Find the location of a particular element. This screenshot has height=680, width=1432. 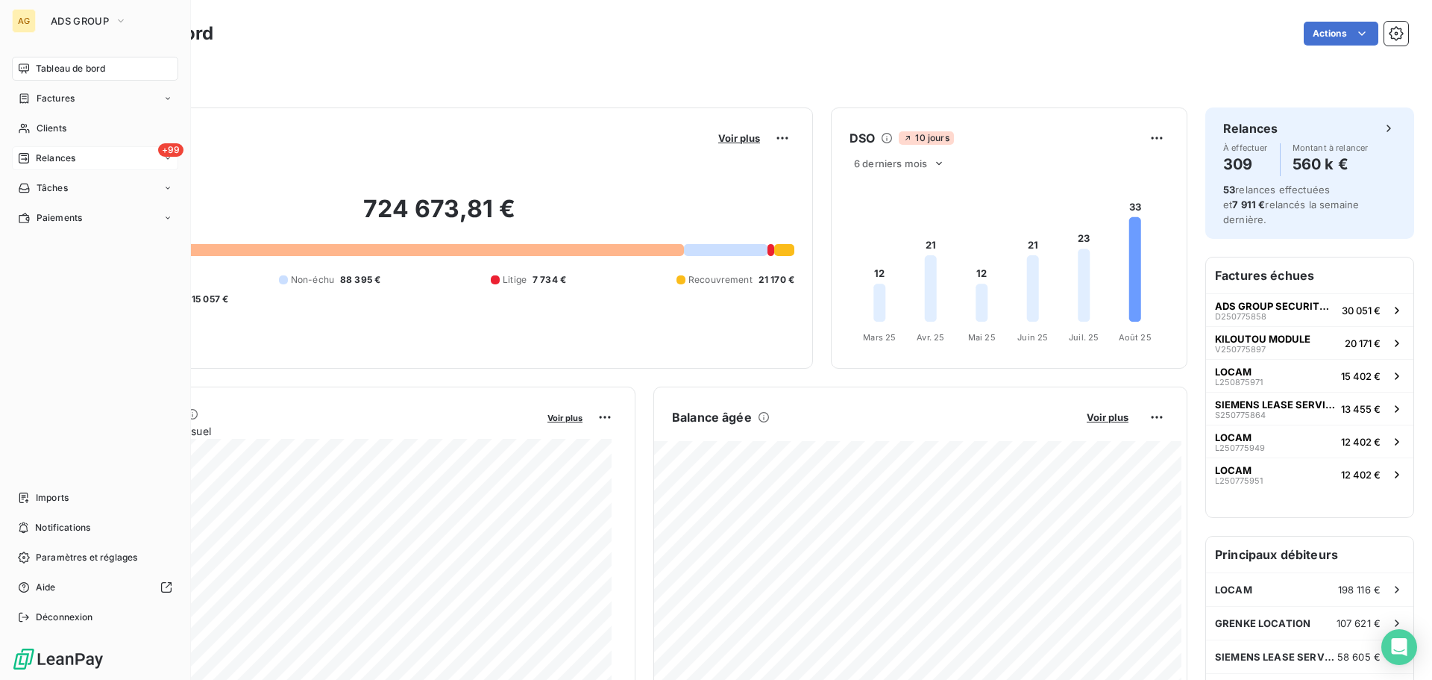

h6: Factures échues is located at coordinates (1310, 275).